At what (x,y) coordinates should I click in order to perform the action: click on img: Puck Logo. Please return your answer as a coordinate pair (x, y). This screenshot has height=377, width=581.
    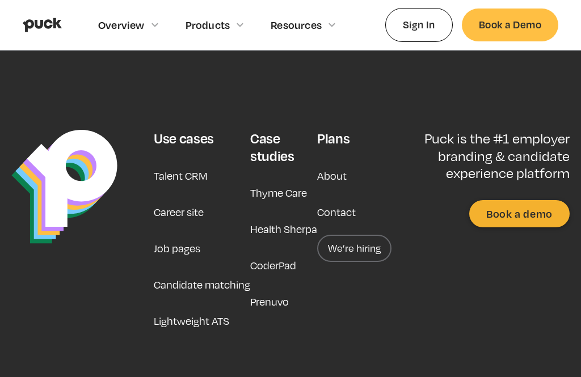
    Looking at the image, I should click on (64, 187).